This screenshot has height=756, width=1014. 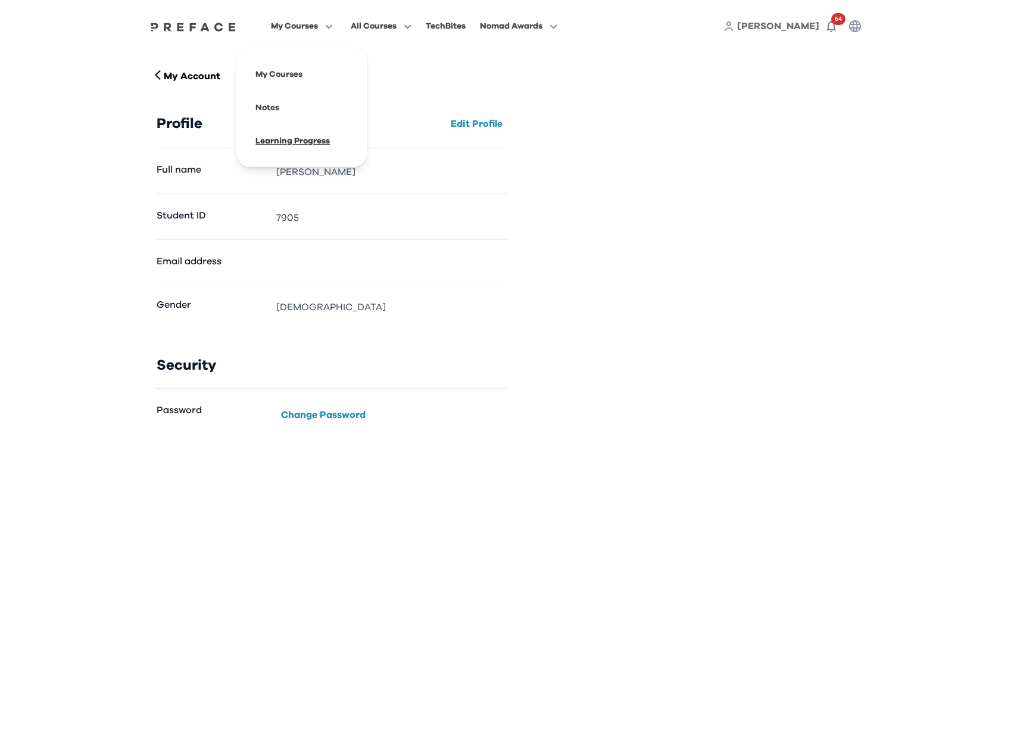 I want to click on button: Edit Profile, so click(x=476, y=124).